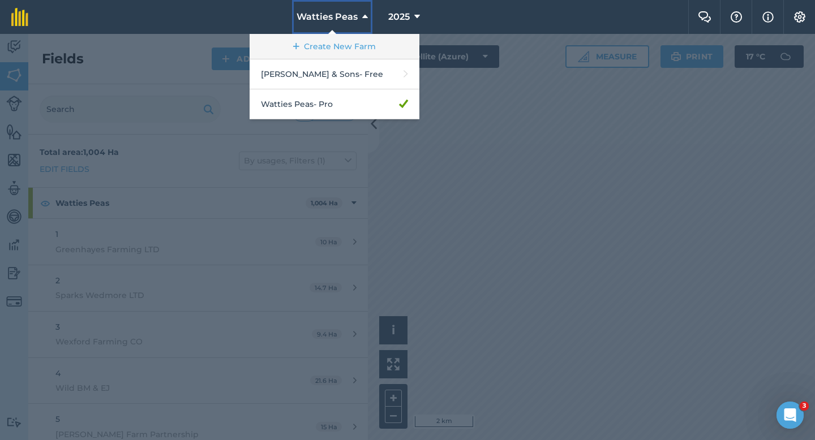  What do you see at coordinates (736, 17) in the screenshot?
I see `img: A question mark icon` at bounding box center [736, 17].